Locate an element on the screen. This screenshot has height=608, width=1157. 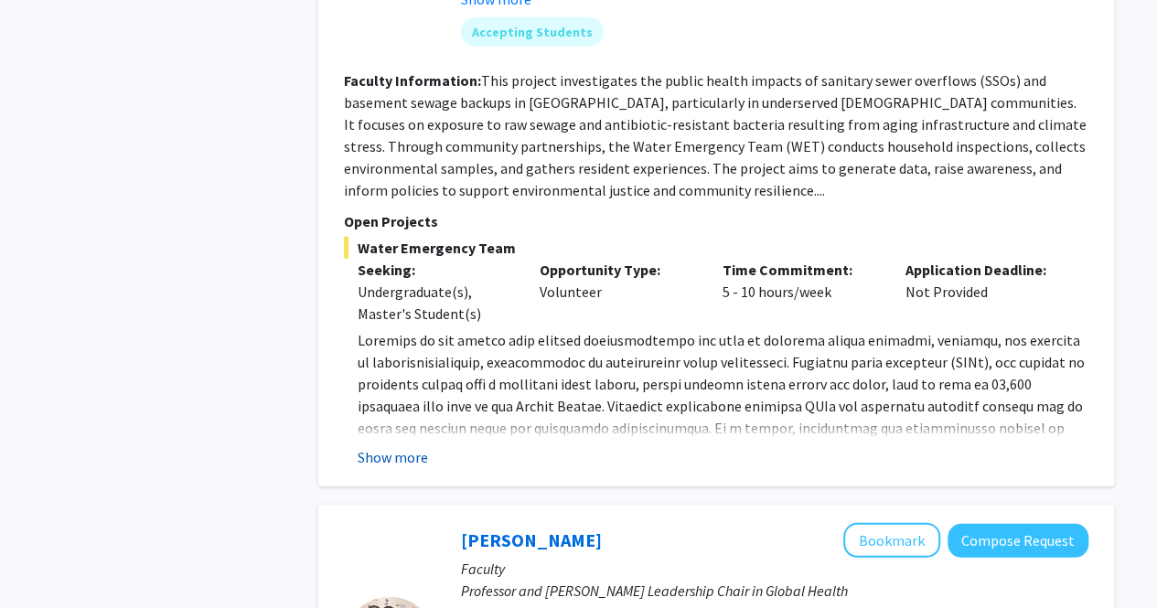
p: Faculty is located at coordinates (775, 569).